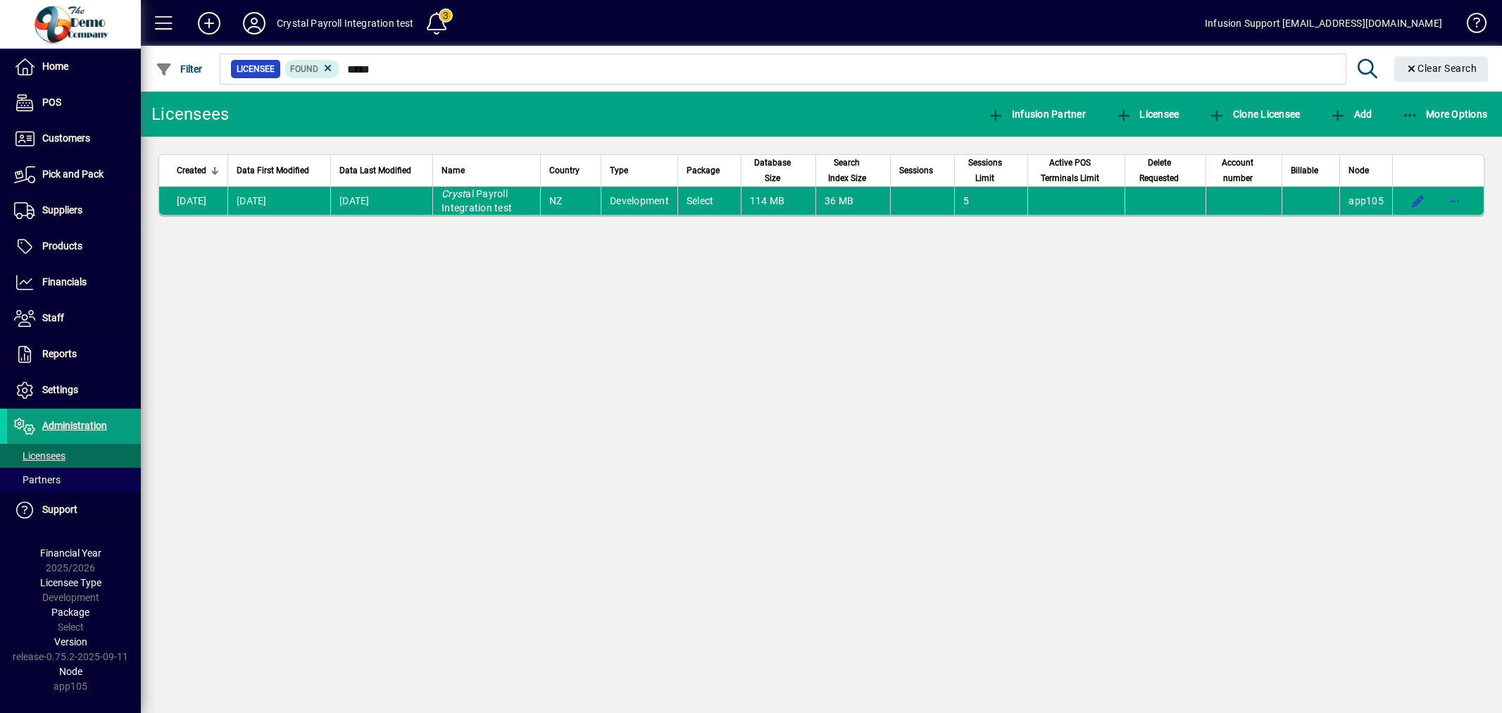 This screenshot has height=713, width=1502. I want to click on mat-chip: Found Status: Found, so click(312, 69).